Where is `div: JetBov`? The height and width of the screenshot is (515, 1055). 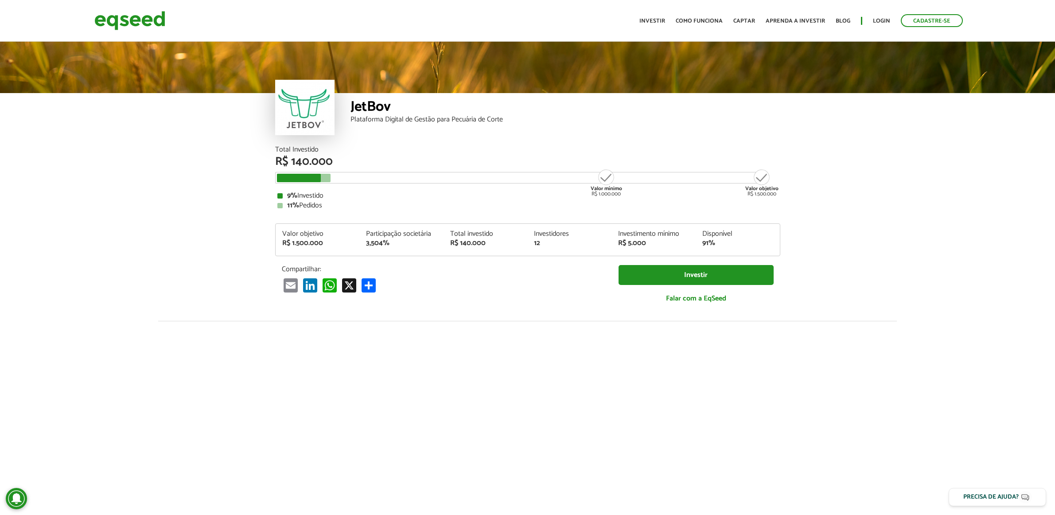 div: JetBov is located at coordinates (565, 108).